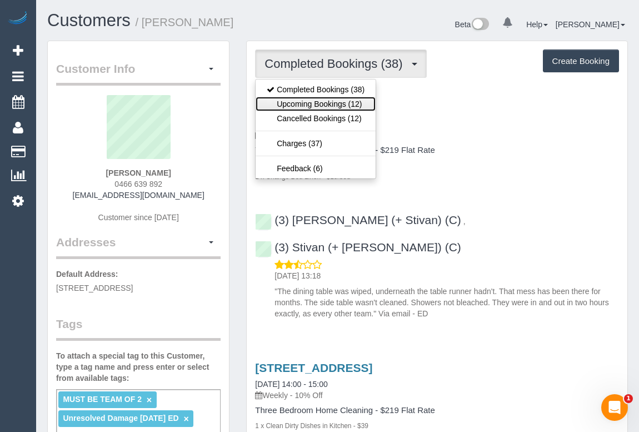 This screenshot has height=432, width=639. I want to click on a: Completed Bookings (38), so click(316, 90).